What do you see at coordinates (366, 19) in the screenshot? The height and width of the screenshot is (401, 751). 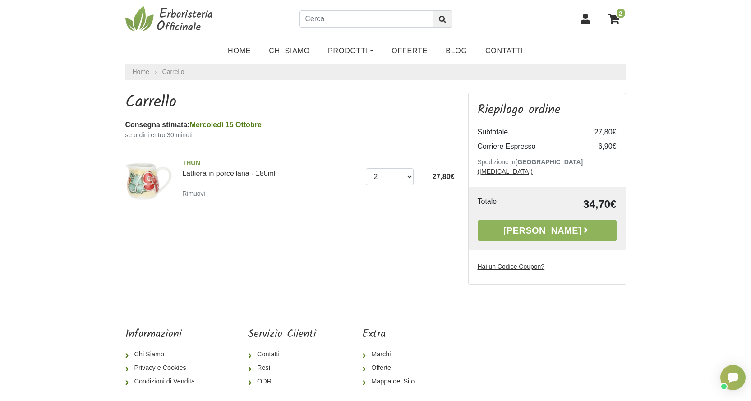 I see `input: Cerca` at bounding box center [366, 19].